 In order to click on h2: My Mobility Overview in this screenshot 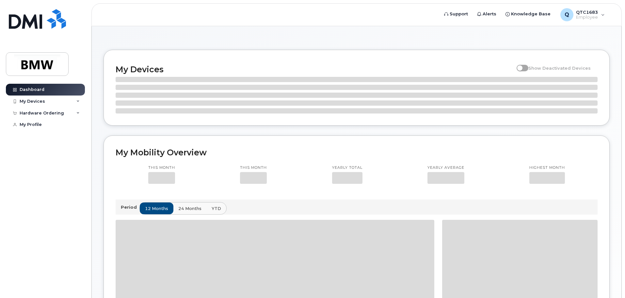, I will do `click(357, 152)`.